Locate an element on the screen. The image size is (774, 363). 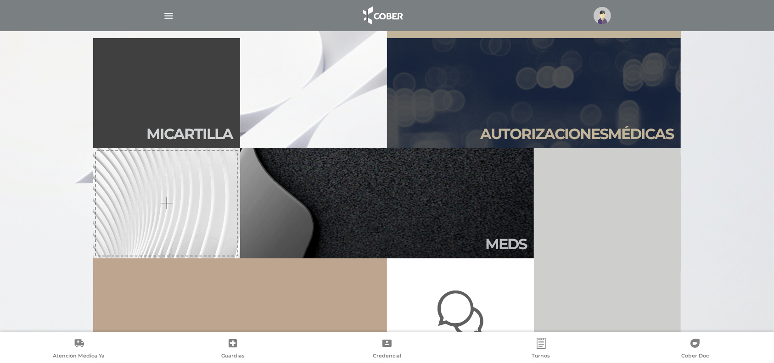
h2: Autori zaciones médicas is located at coordinates (577, 134).